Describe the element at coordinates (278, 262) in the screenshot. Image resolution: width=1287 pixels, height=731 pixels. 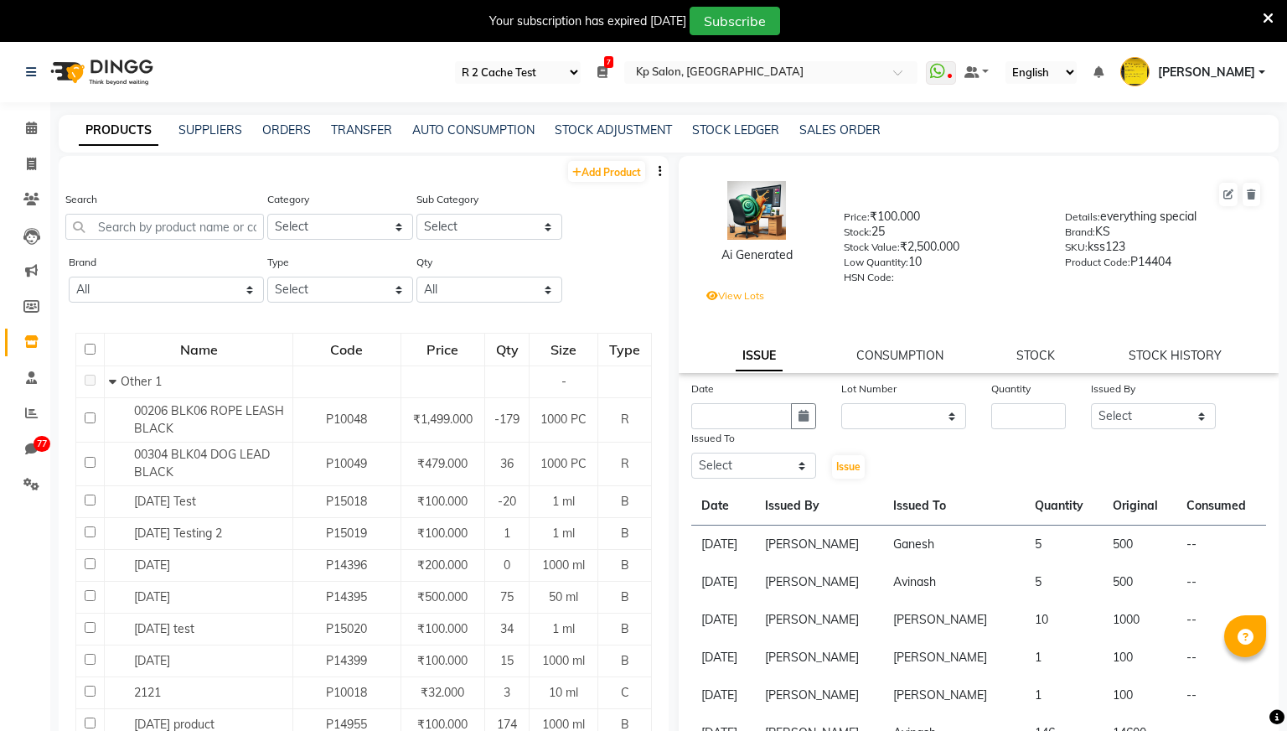
I see `label: Type` at that location.